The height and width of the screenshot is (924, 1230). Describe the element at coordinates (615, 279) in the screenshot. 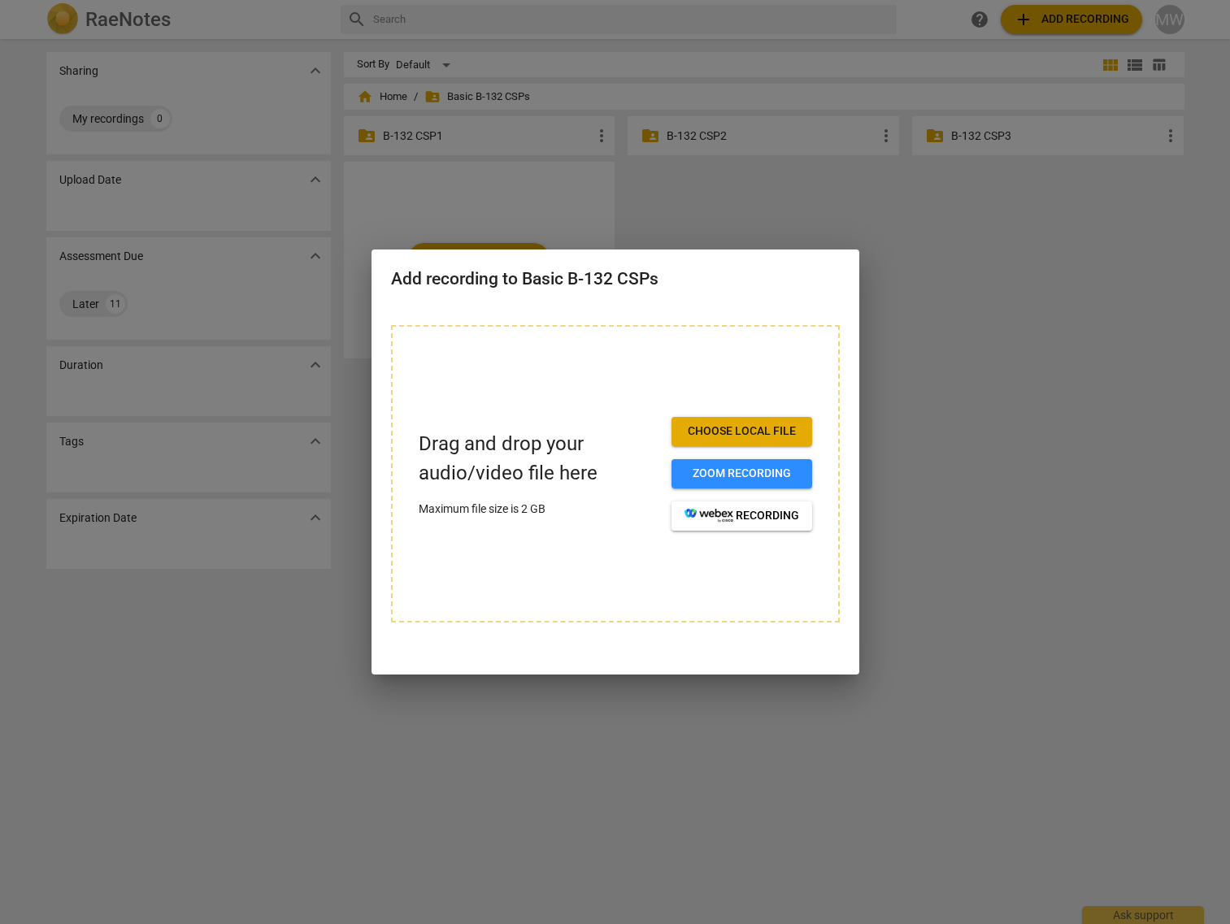

I see `h2: Add recording to Basic B-132 CSPs` at that location.